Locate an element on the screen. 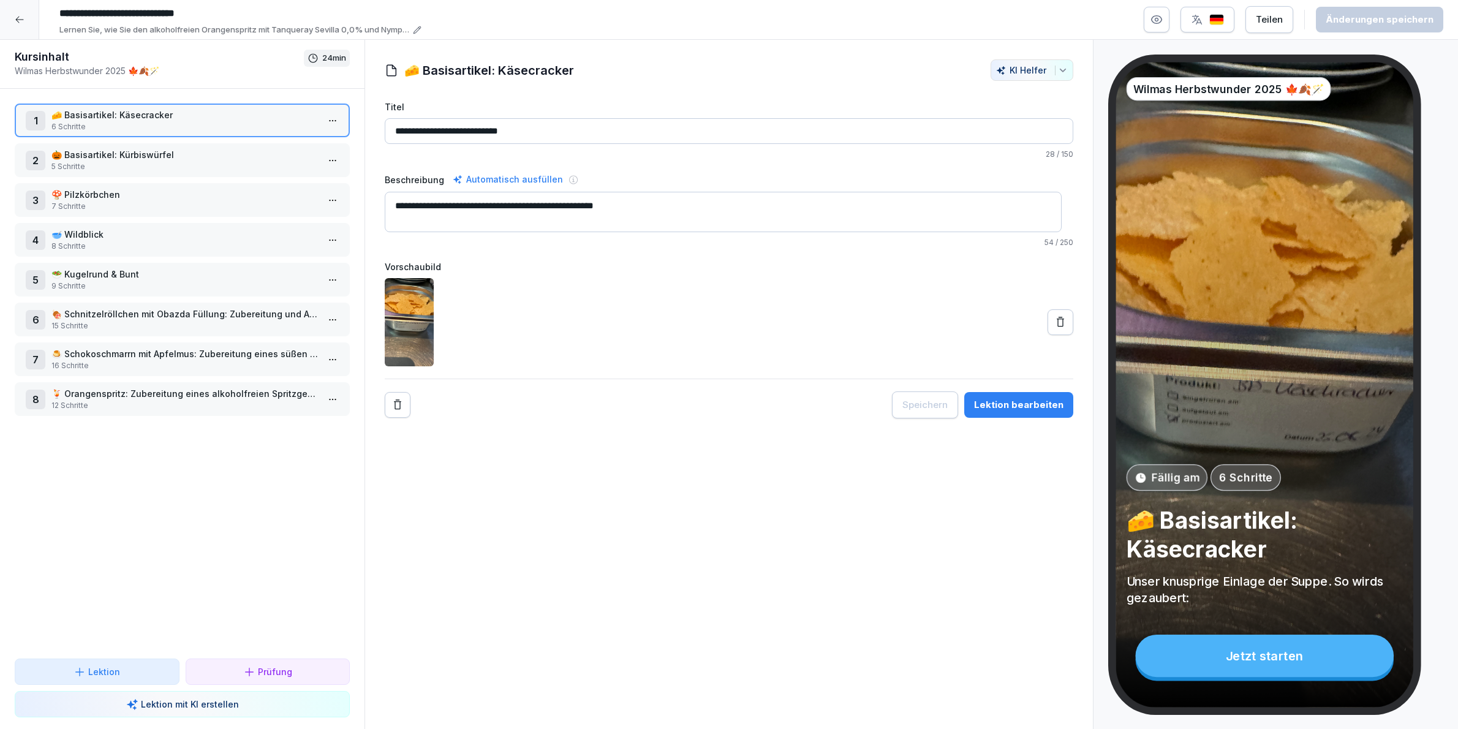 The image size is (1458, 729). p: Prüfung is located at coordinates (275, 671).